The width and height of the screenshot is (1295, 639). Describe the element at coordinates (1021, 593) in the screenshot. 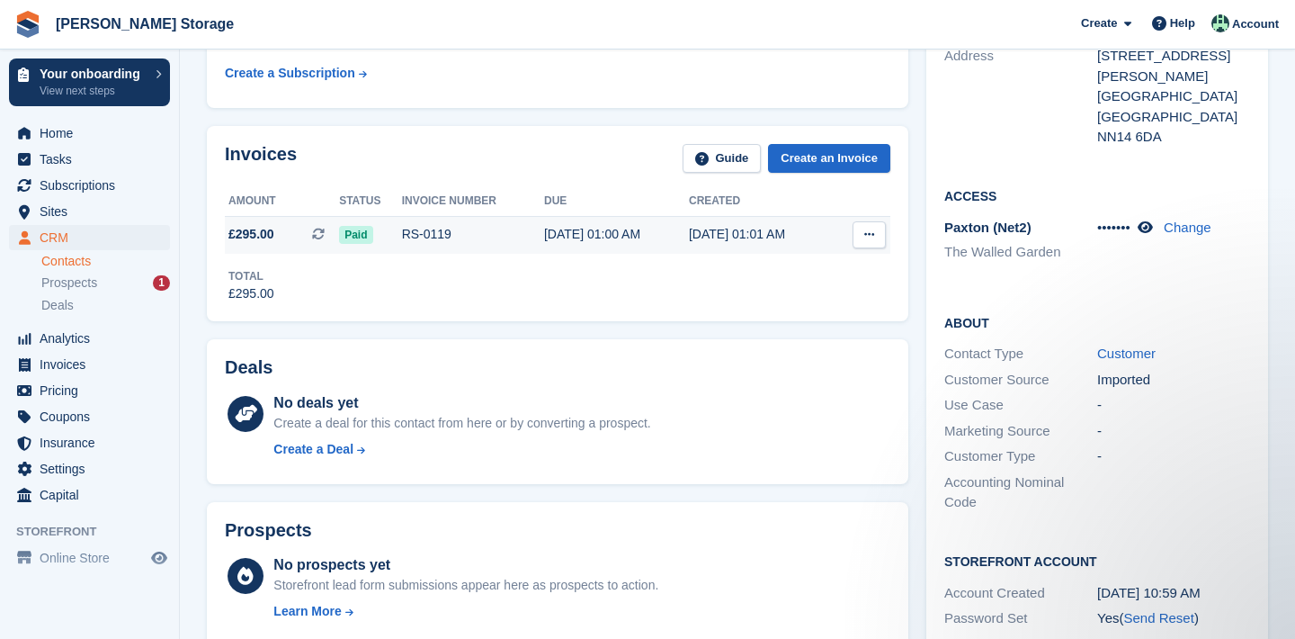

I see `div: Account Created` at that location.